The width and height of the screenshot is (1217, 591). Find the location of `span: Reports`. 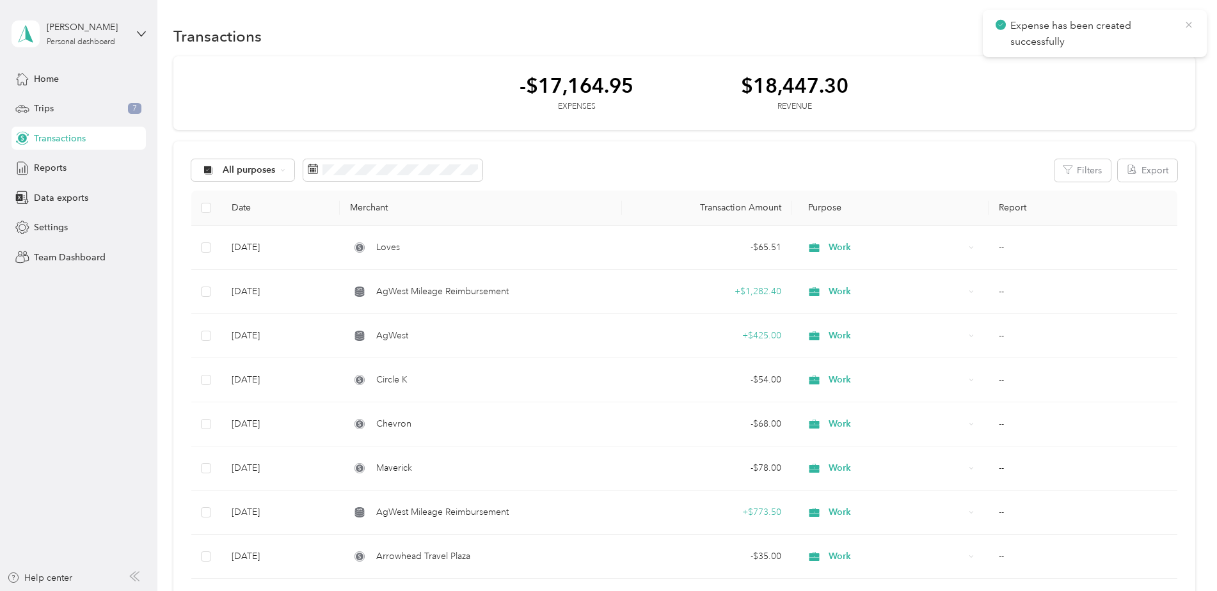

span: Reports is located at coordinates (50, 168).